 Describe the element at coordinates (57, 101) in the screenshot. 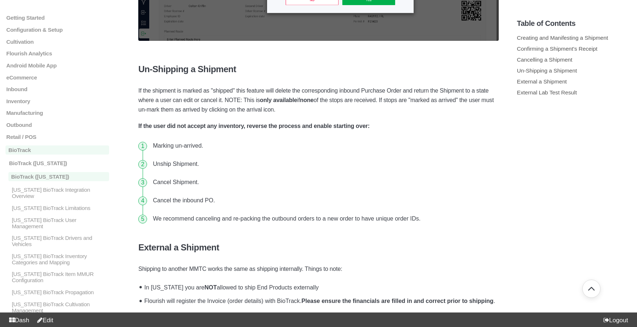

I see `p: Inventory` at that location.